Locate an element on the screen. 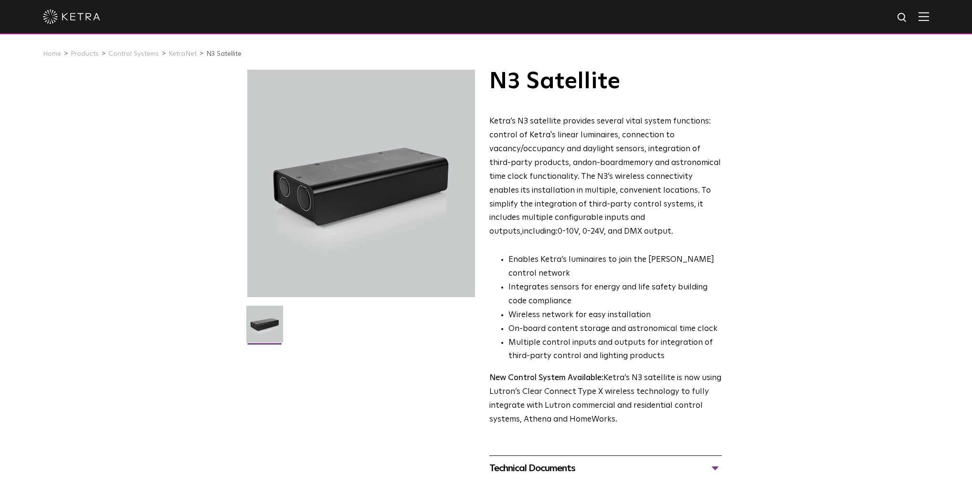  img: N3-Controller-2021-Web-Square is located at coordinates (264, 328).